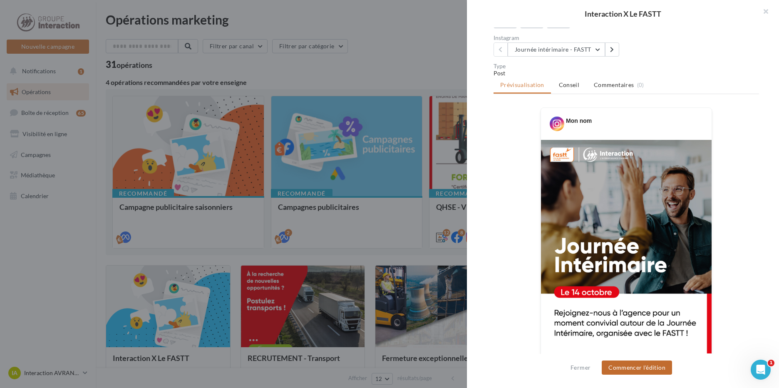  What do you see at coordinates (558, 38) in the screenshot?
I see `div: Instagram` at bounding box center [558, 38].